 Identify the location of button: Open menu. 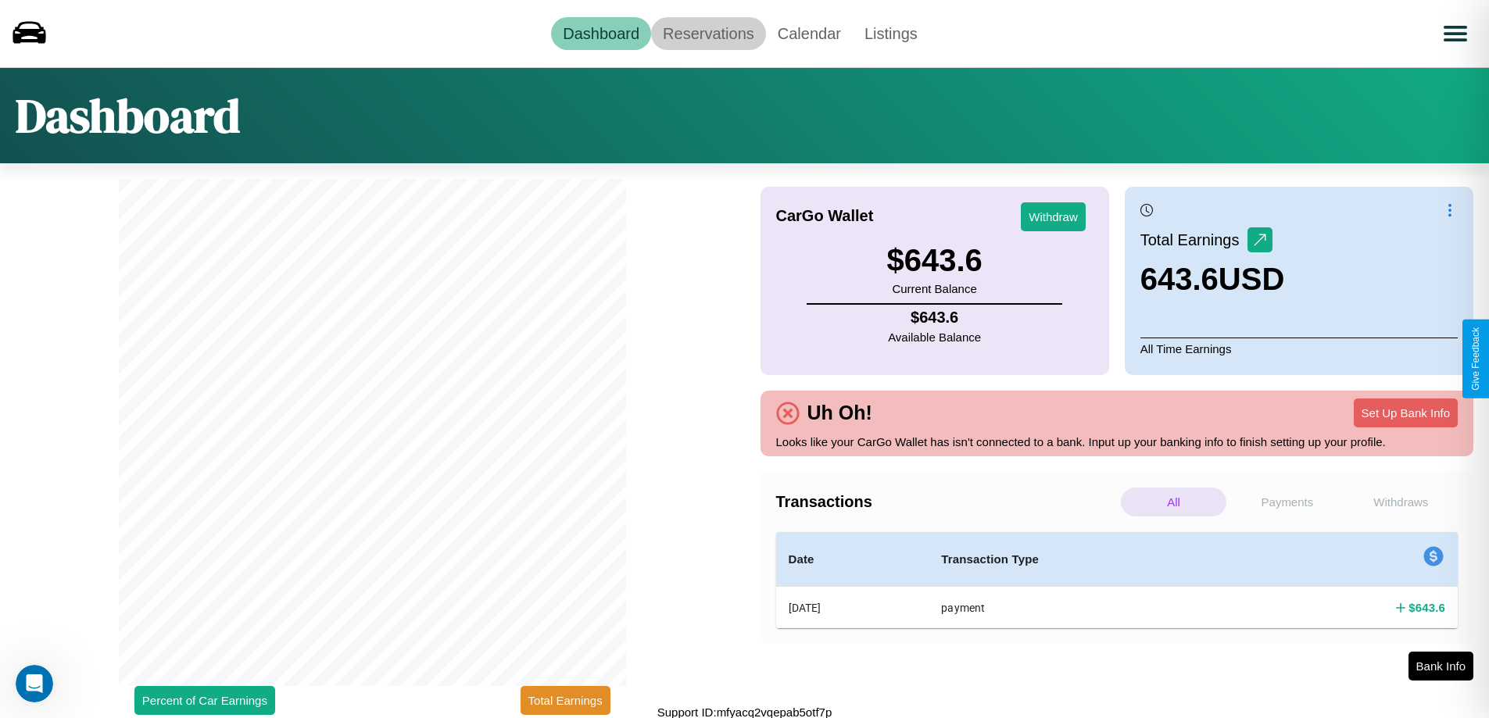
(1456, 34).